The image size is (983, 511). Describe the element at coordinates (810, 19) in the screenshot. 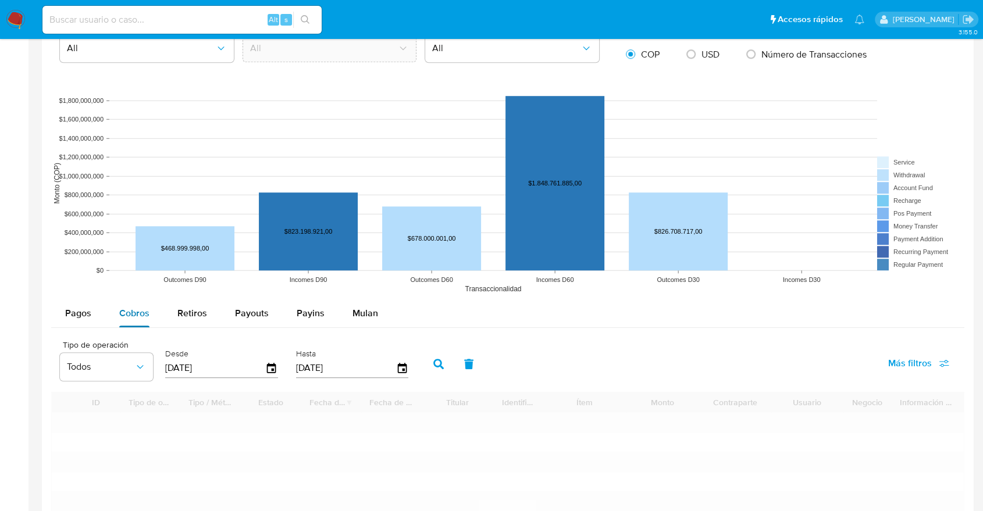

I see `span: Accesos rápidos` at that location.